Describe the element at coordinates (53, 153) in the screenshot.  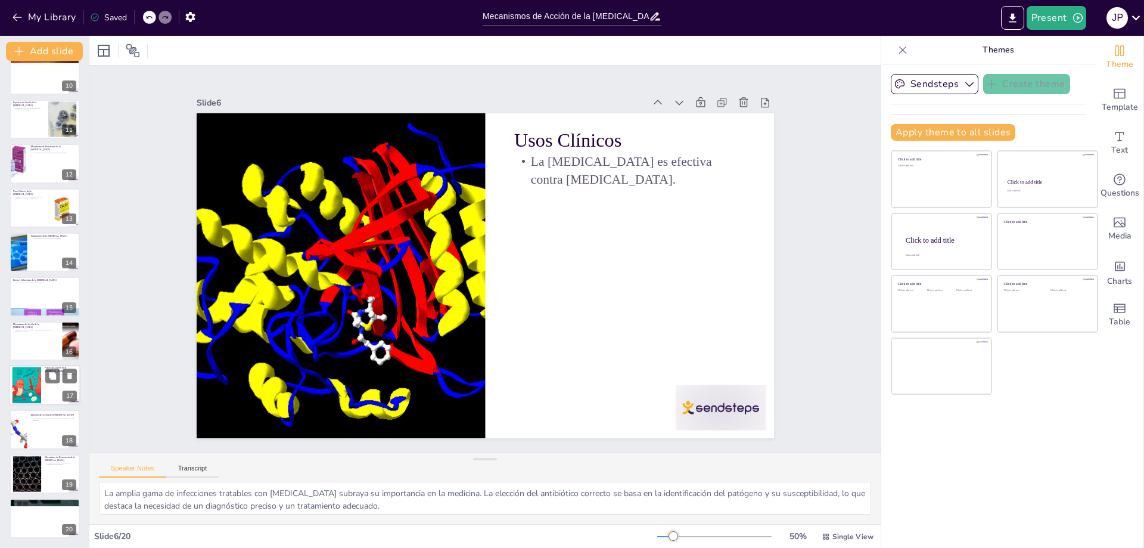
I see `p: Las bombas de eflujo son un mecanismo de resistencia.` at that location.